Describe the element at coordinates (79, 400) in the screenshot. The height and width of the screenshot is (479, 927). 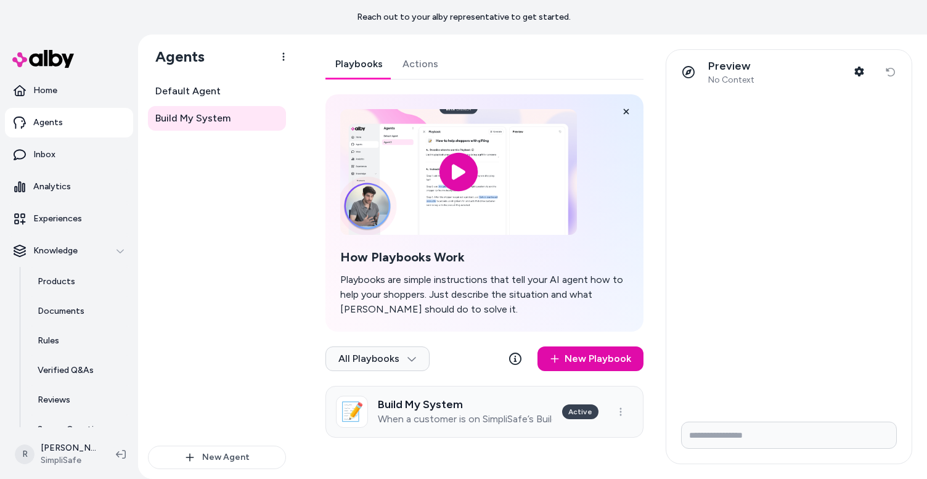
I see `a: Reviews` at that location.